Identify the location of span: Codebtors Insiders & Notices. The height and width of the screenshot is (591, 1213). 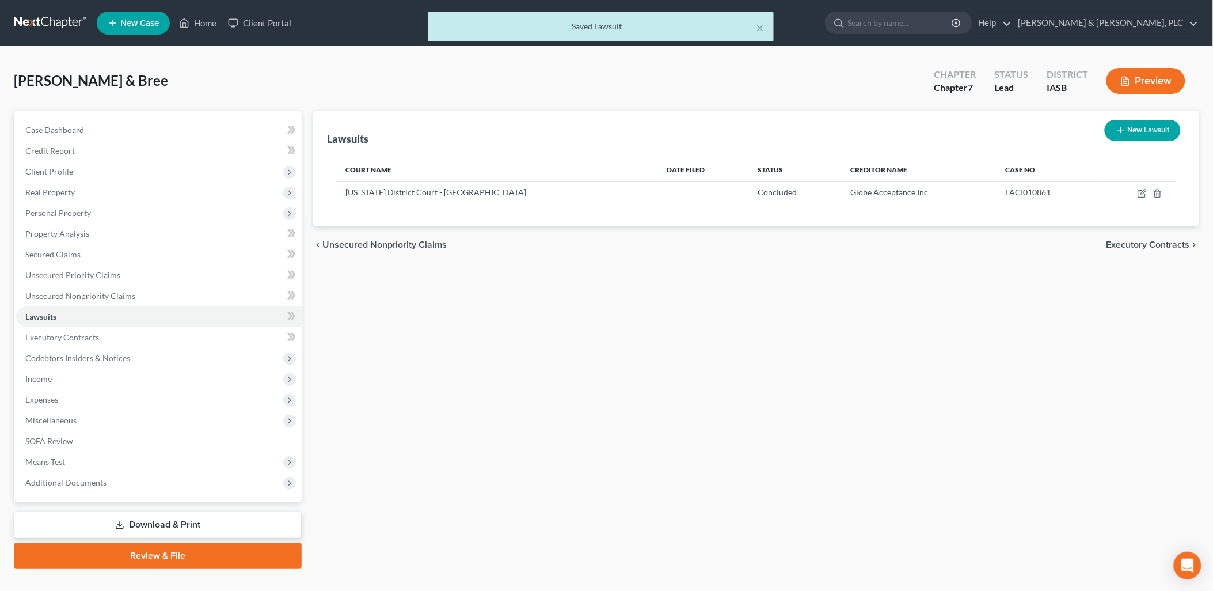
(78, 358).